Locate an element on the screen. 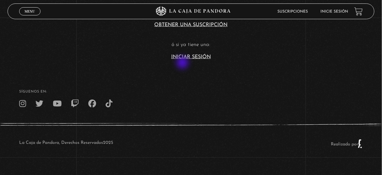  a: Inicie sesión is located at coordinates (335, 12).